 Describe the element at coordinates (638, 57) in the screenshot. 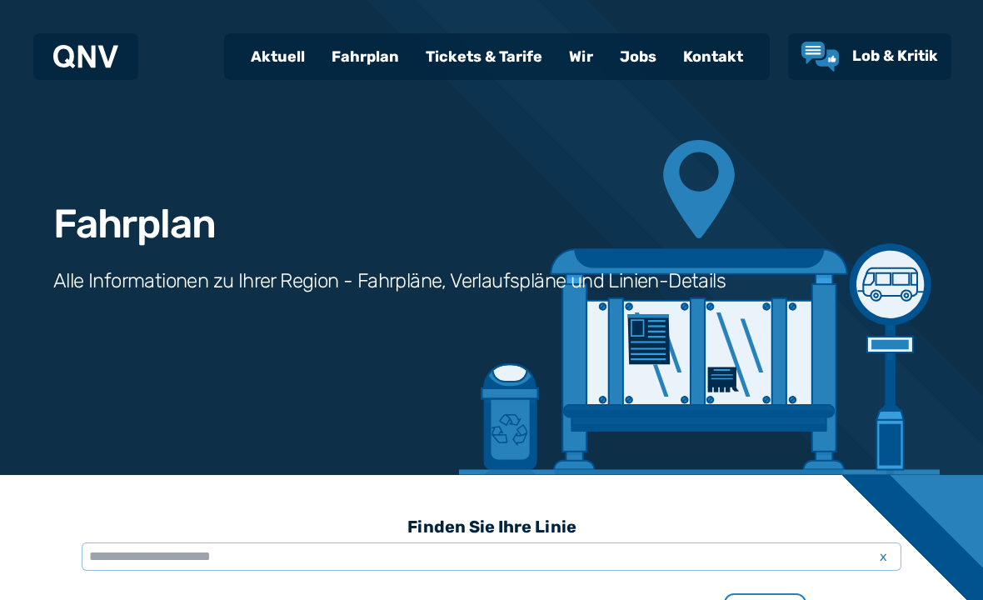

I see `div: Jobs` at that location.